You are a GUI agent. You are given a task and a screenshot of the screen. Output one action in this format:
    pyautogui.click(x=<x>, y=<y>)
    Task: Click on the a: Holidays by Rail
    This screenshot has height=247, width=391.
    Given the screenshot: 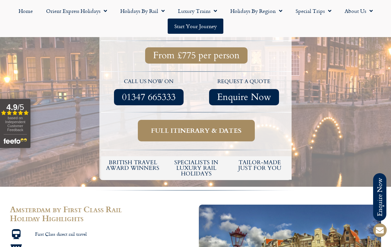 What is the action you would take?
    pyautogui.click(x=142, y=11)
    